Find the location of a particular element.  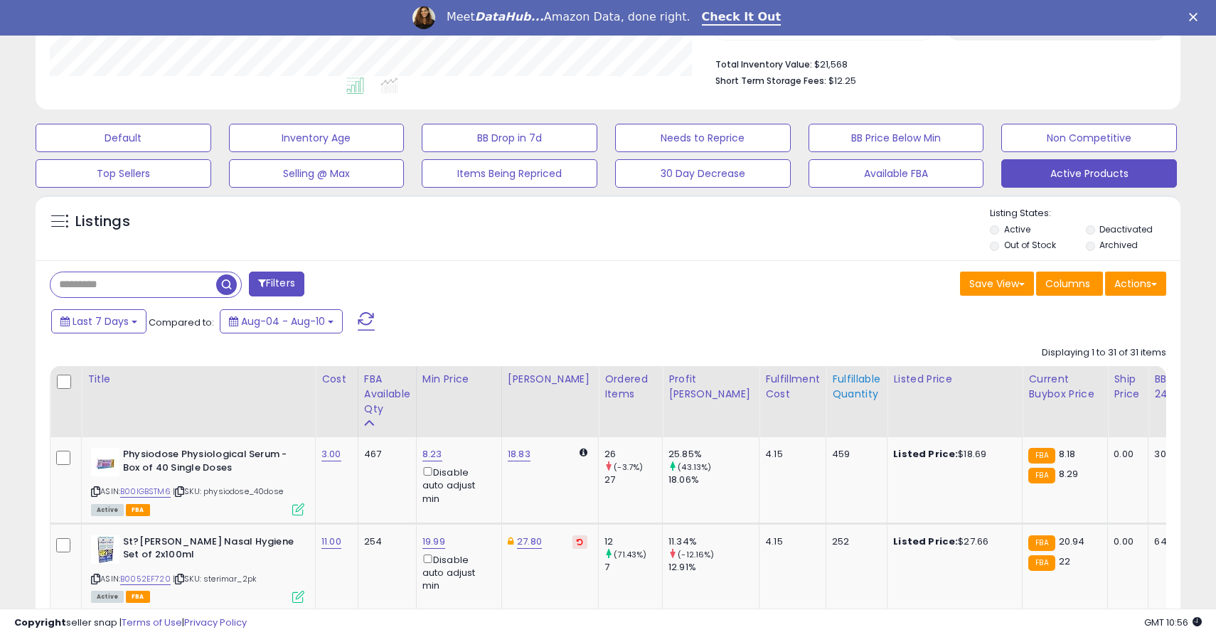

div: 459 is located at coordinates (854, 455).